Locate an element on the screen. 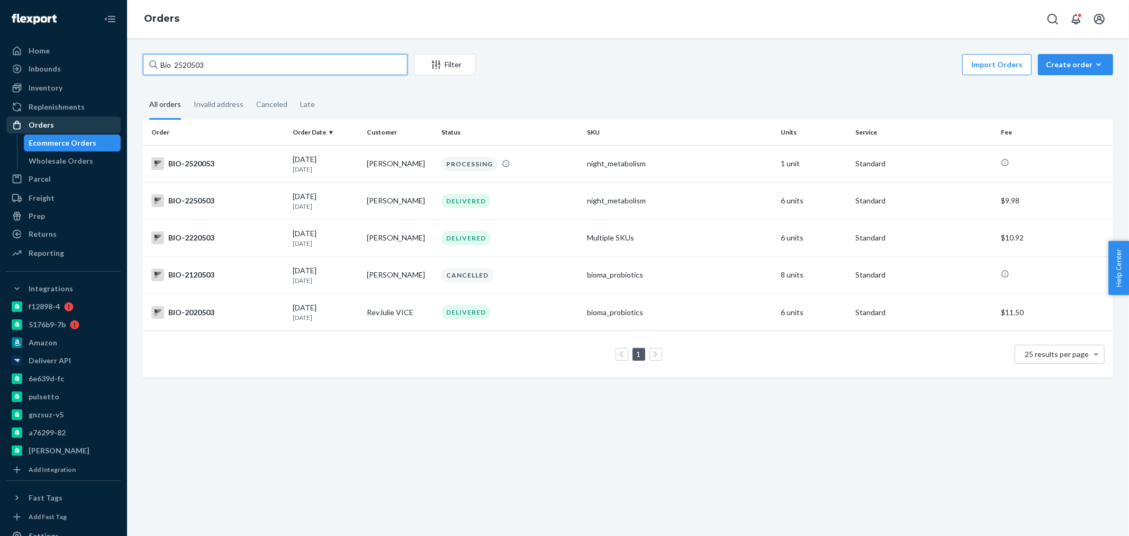 The width and height of the screenshot is (1129, 536). button: Open notifications is located at coordinates (1076, 19).